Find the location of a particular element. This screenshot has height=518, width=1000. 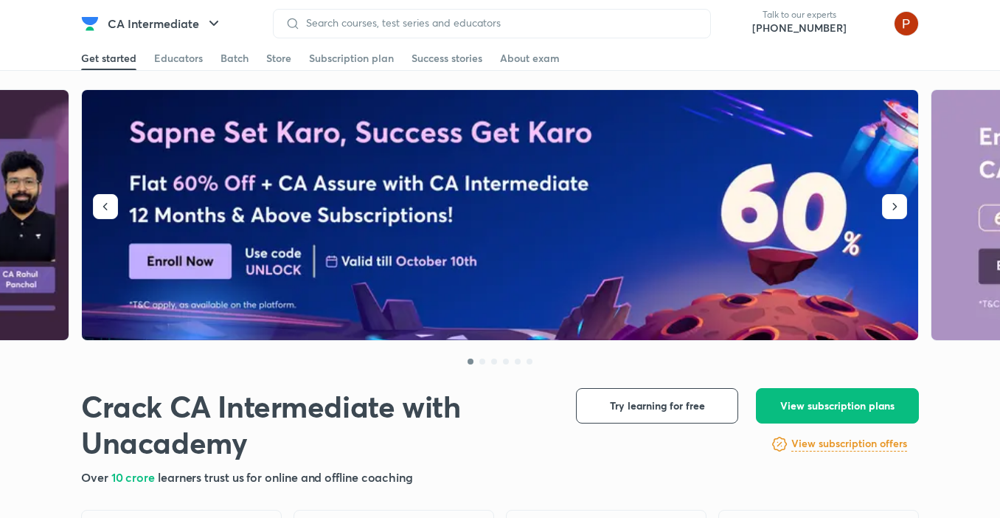

img: Company Logo is located at coordinates (90, 24).